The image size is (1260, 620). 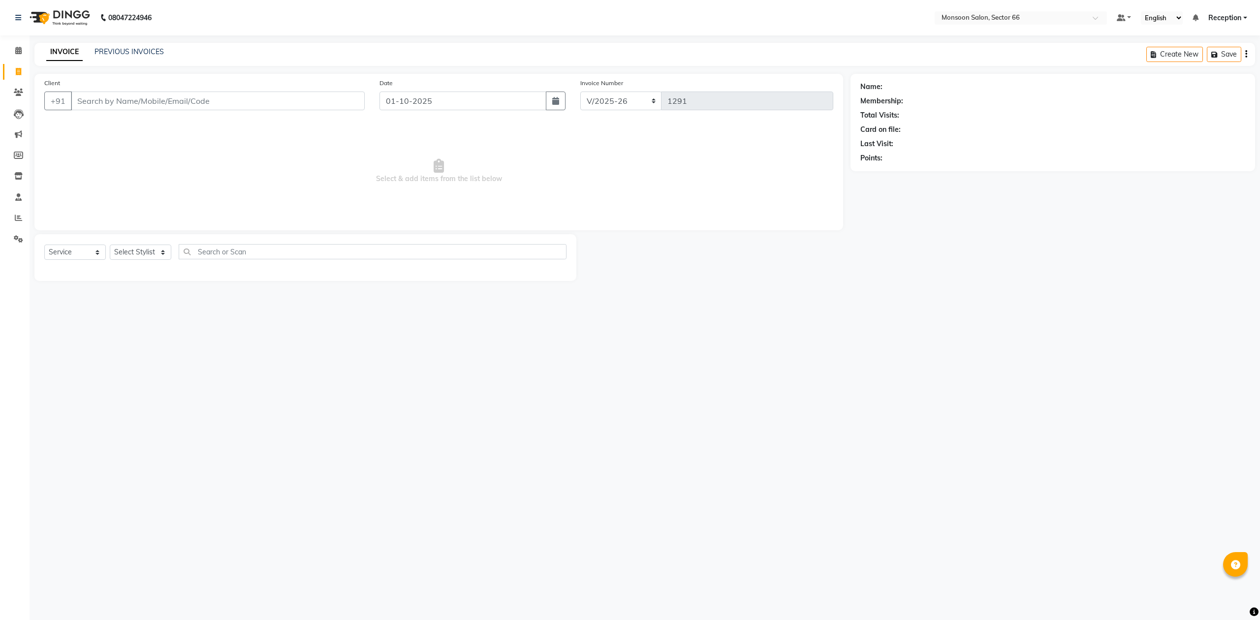 I want to click on button: +91, so click(x=58, y=101).